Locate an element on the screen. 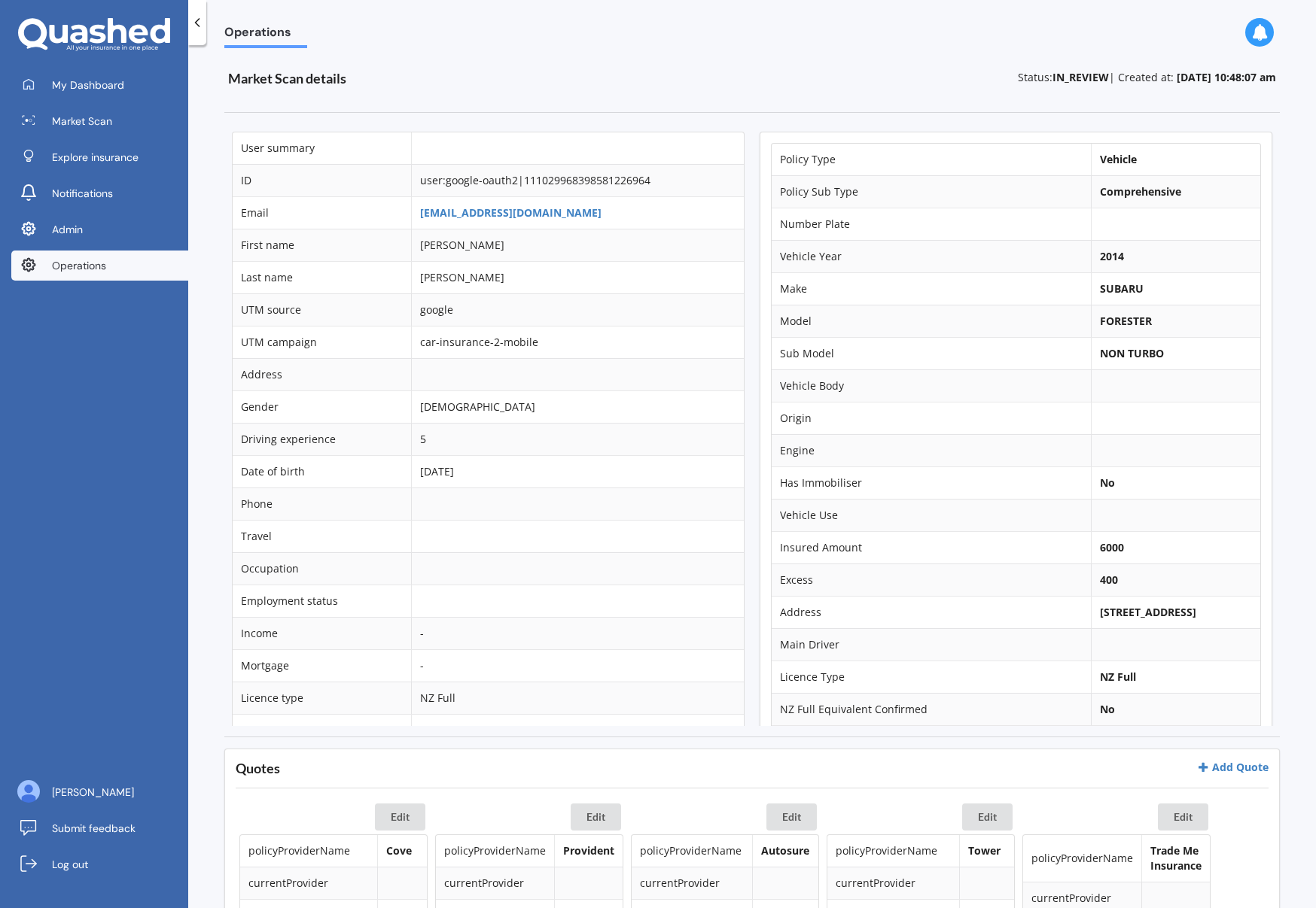  td: Main Driver is located at coordinates (931, 645).